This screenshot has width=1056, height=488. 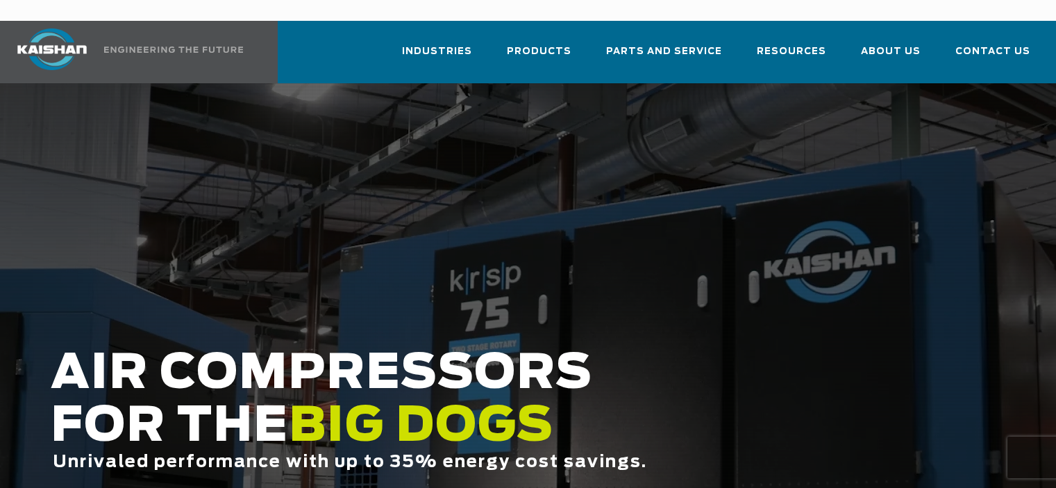 What do you see at coordinates (664, 57) in the screenshot?
I see `a: Parts and Service` at bounding box center [664, 57].